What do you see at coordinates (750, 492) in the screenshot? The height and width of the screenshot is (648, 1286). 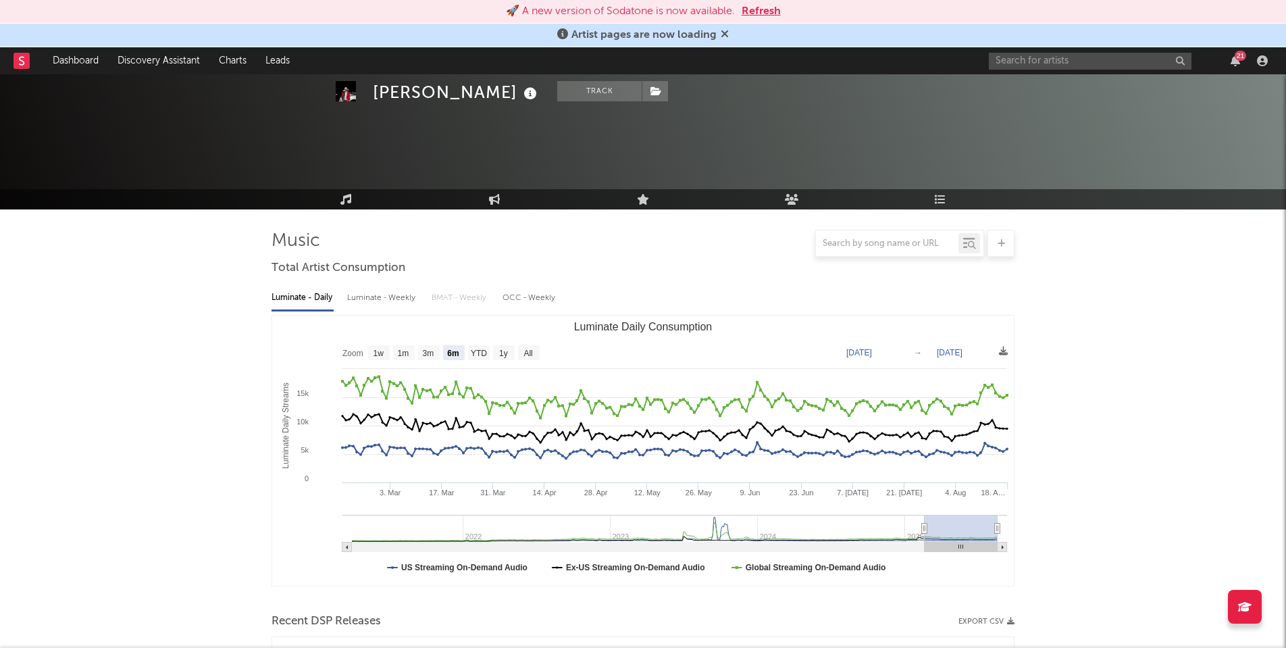 I see `text: 9. Jun` at bounding box center [750, 492].